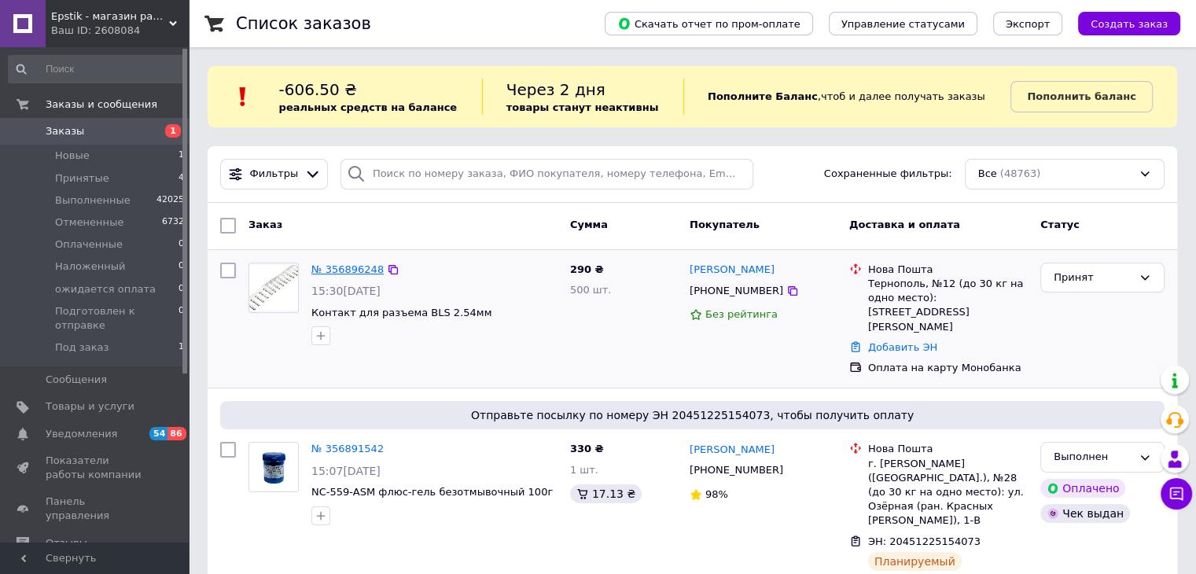  What do you see at coordinates (556, 90) in the screenshot?
I see `span: Через 2 дня` at bounding box center [556, 90].